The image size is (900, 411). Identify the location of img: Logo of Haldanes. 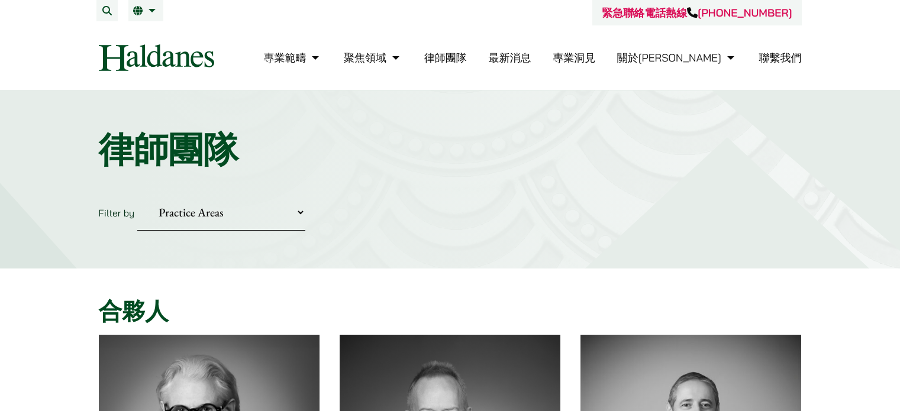
(156, 57).